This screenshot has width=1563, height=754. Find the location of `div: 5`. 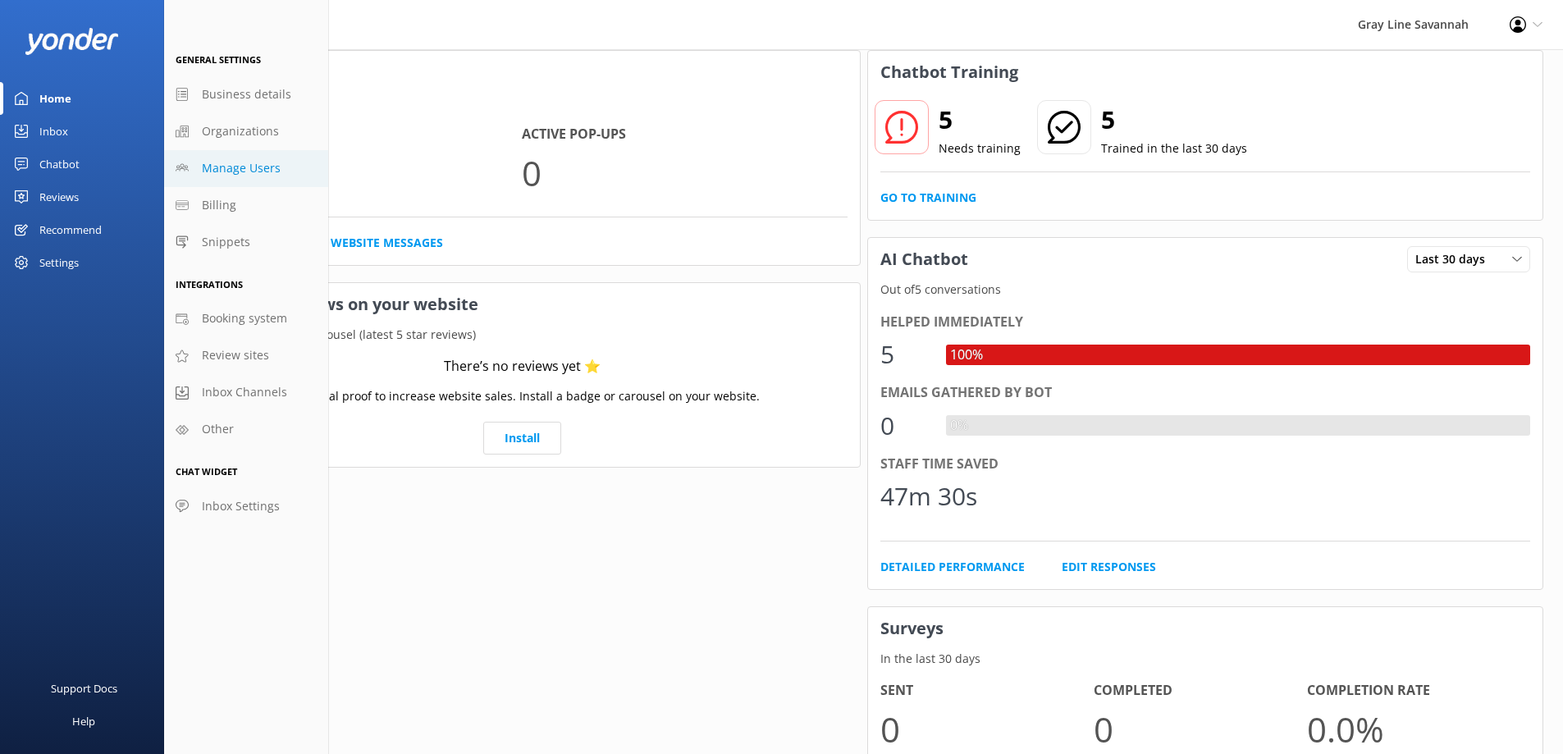

div: 5 is located at coordinates (905, 355).